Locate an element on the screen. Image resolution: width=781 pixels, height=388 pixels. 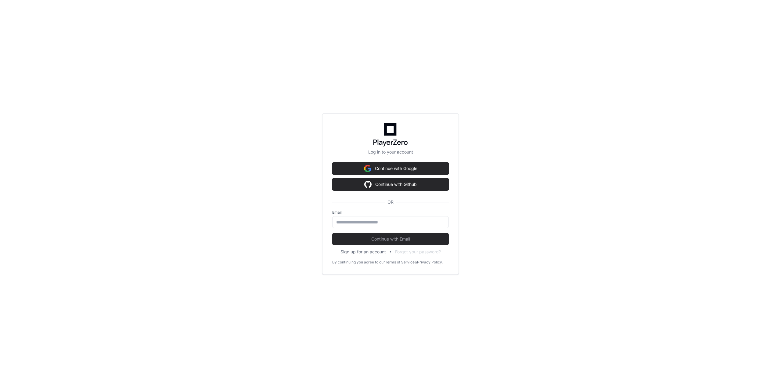
label: Email is located at coordinates (390, 212).